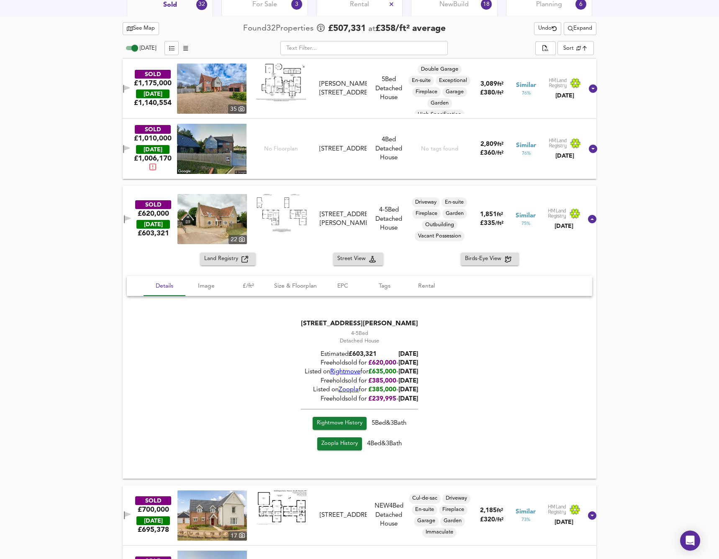  What do you see at coordinates (526, 85) in the screenshot?
I see `span: Similar` at bounding box center [526, 85].